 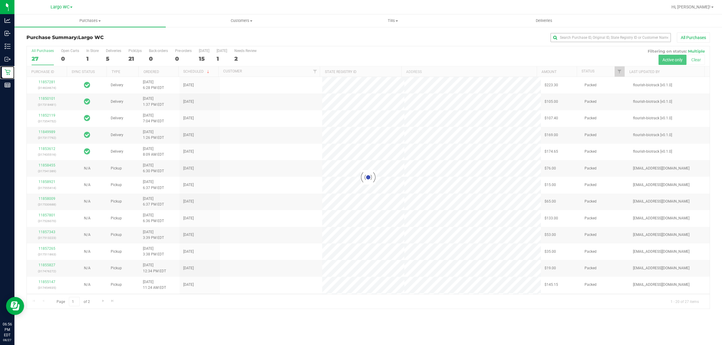 What do you see at coordinates (140, 38) in the screenshot?
I see `h3: Purchase Summary:` at bounding box center [140, 38].